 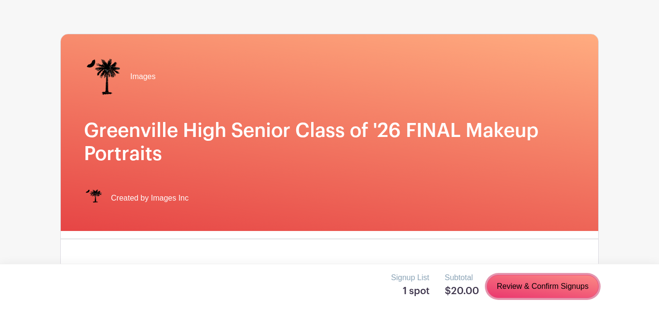 What do you see at coordinates (462, 278) in the screenshot?
I see `p: Subtotal` at bounding box center [462, 278].